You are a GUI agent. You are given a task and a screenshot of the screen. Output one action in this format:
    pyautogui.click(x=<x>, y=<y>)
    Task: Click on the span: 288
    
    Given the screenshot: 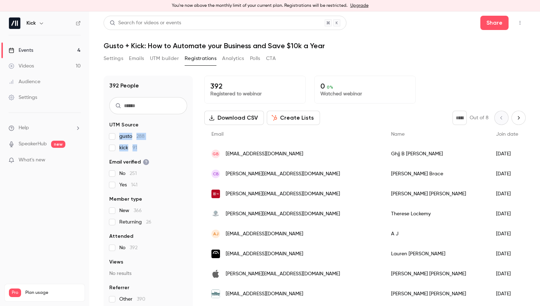 What is the action you would take?
    pyautogui.click(x=140, y=136)
    